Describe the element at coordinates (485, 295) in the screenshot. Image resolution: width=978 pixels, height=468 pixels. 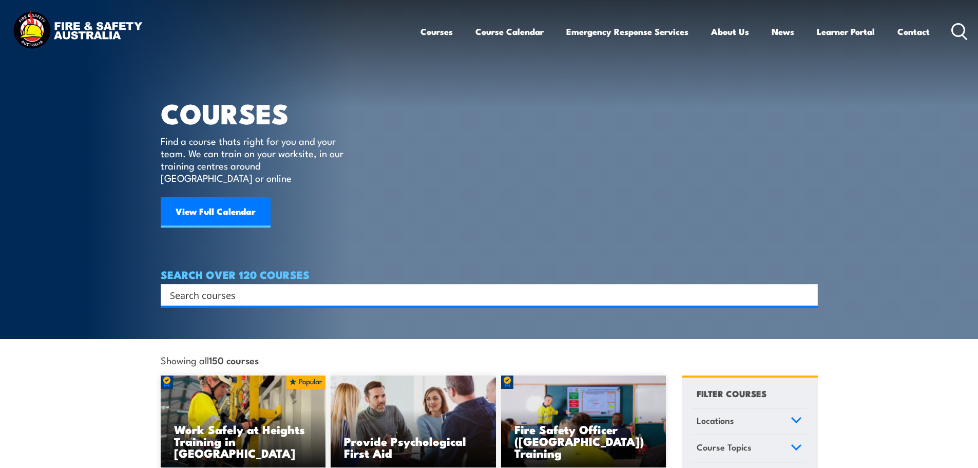
I see `form: Search form` at that location.